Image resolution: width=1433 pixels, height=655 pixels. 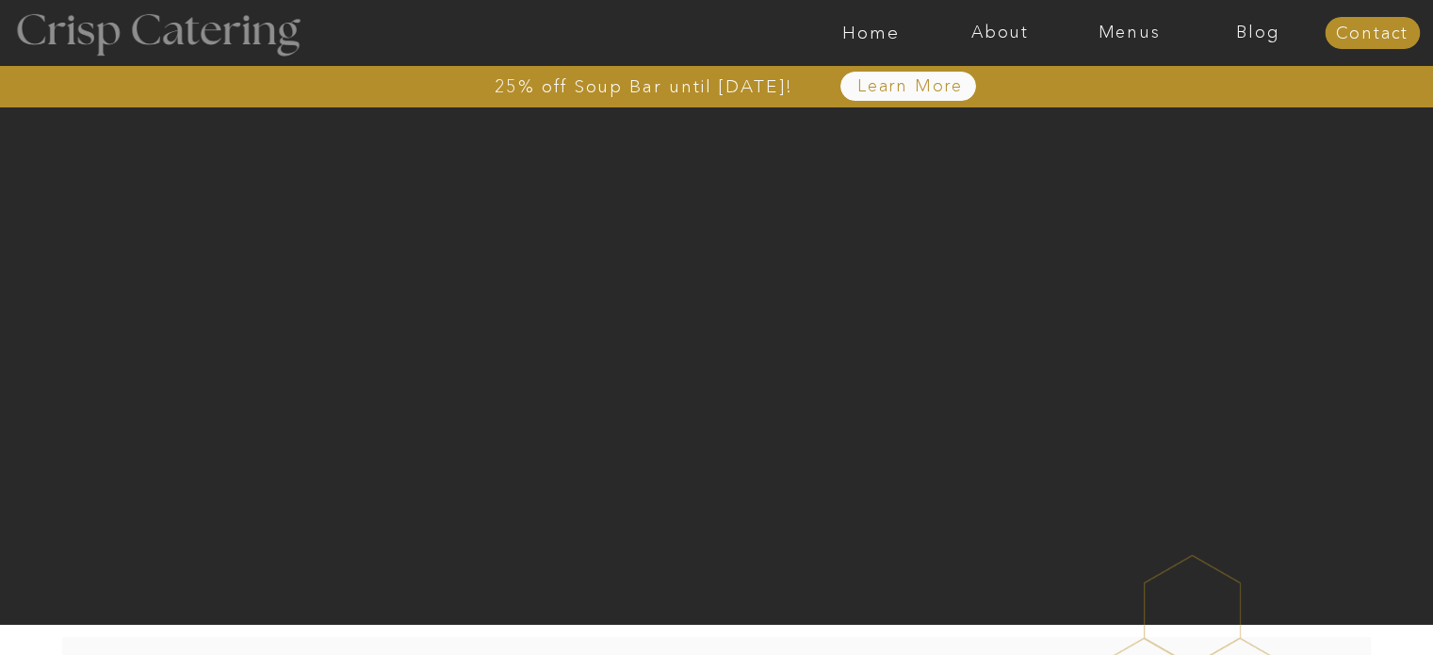 I want to click on a: Learn More, so click(x=910, y=87).